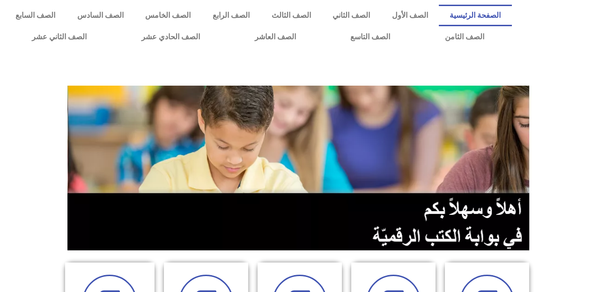  I want to click on a: الصف الحادي عشر, so click(171, 37).